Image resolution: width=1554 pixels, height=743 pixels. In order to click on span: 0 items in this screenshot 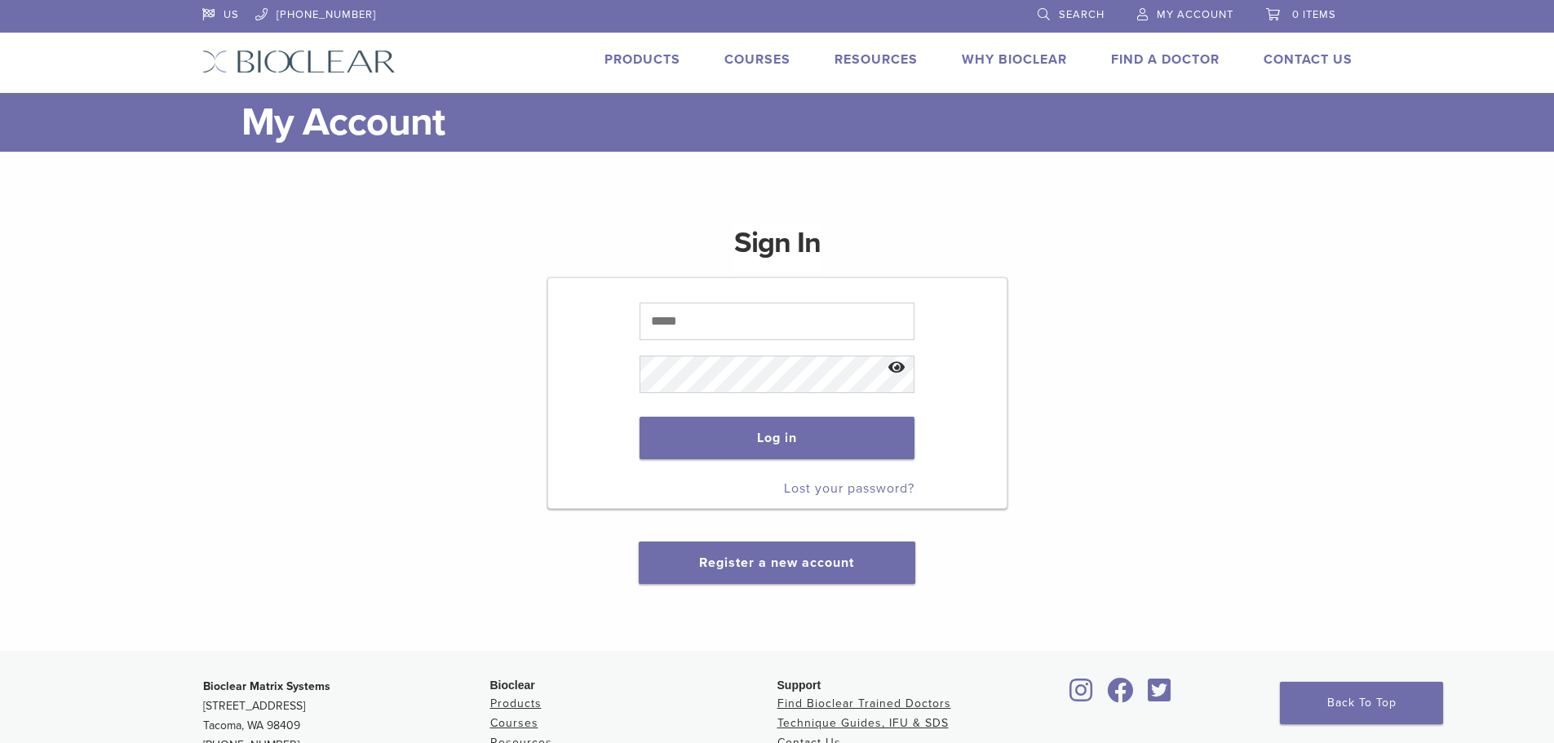, I will do `click(1314, 15)`.